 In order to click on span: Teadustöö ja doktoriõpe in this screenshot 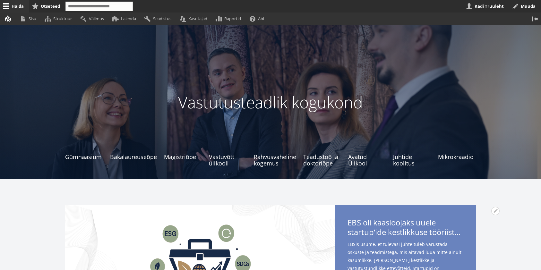, I will do `click(322, 160)`.